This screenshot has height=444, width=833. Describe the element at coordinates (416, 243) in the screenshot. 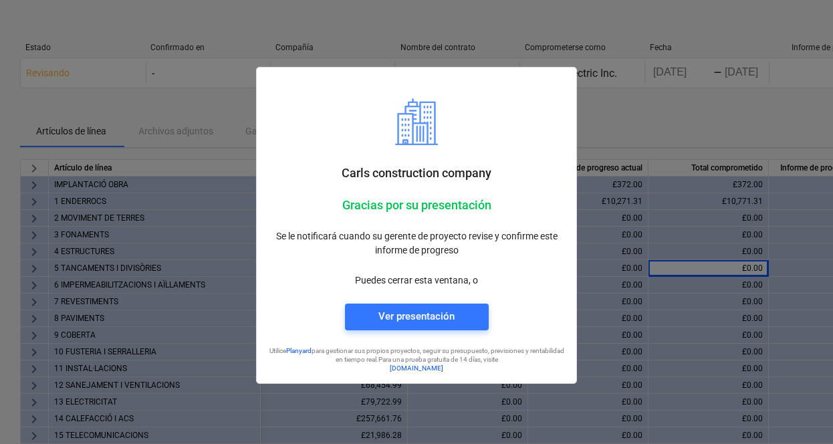

I see `p: Se le notificará cuando su gerente de proyecto revise y confirme este informe de progreso` at that location.